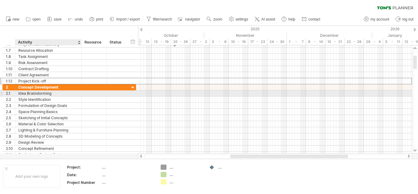  Describe the element at coordinates (48, 105) in the screenshot. I see `div: Formulation of Design Goals` at that location.